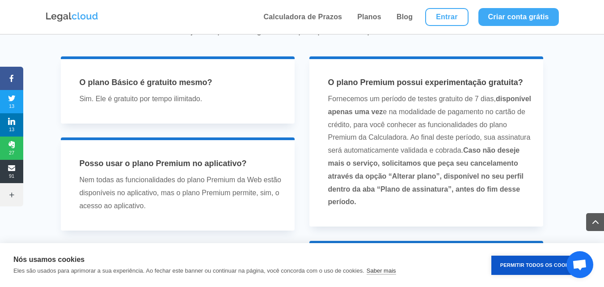 This screenshot has height=287, width=604. Describe the element at coordinates (49, 259) in the screenshot. I see `strong: Nós usamos cookies` at that location.